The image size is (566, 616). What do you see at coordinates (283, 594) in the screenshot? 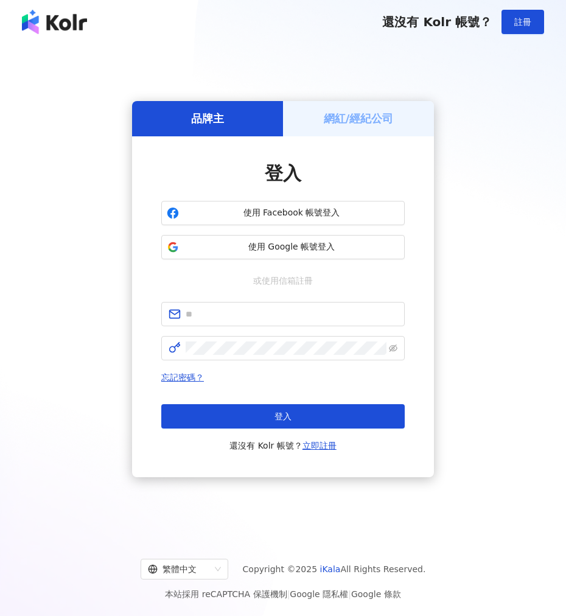
I see `span: 本站採用 reCAPTCHA 保護機制` at bounding box center [283, 594].